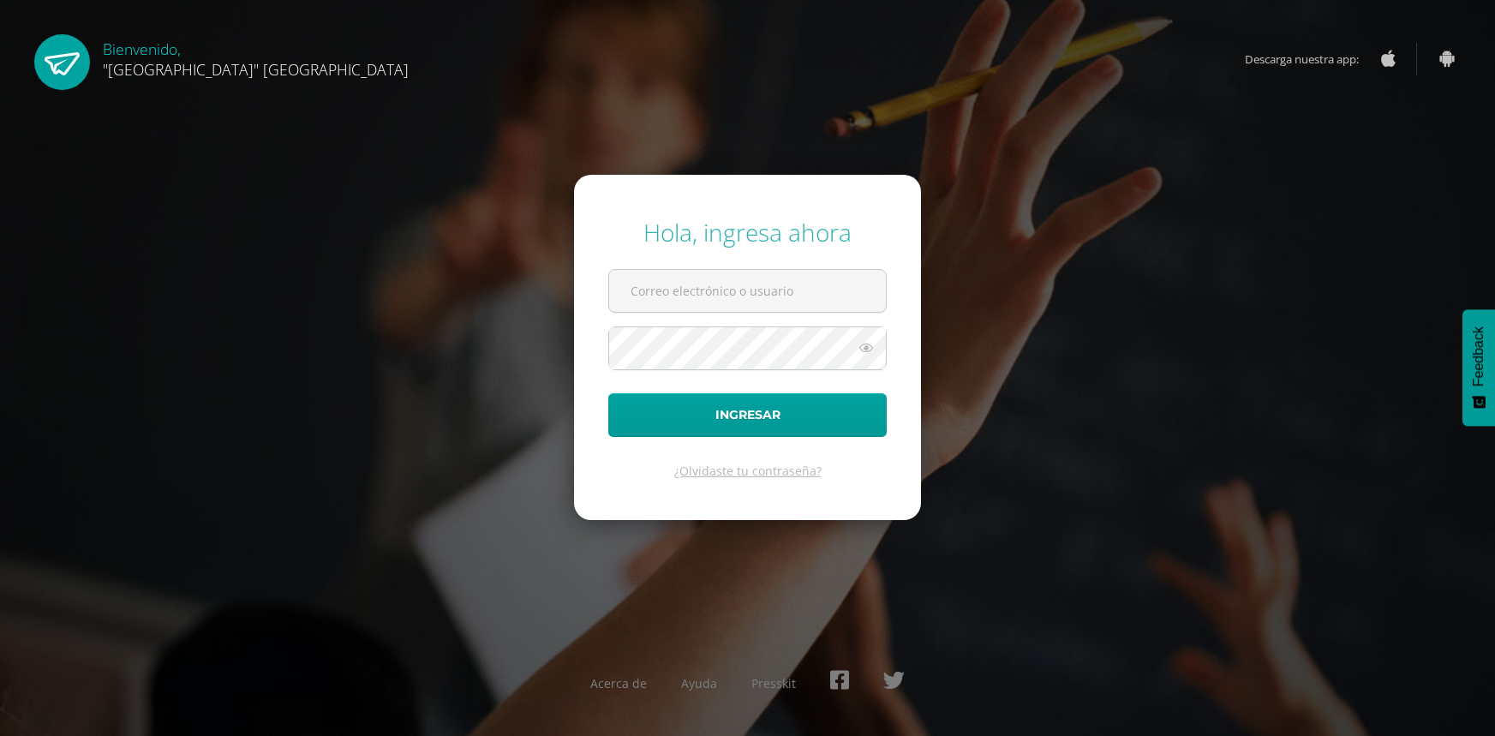 The image size is (1495, 736). Describe the element at coordinates (1310, 59) in the screenshot. I see `span: Descarga nuestra app:` at that location.